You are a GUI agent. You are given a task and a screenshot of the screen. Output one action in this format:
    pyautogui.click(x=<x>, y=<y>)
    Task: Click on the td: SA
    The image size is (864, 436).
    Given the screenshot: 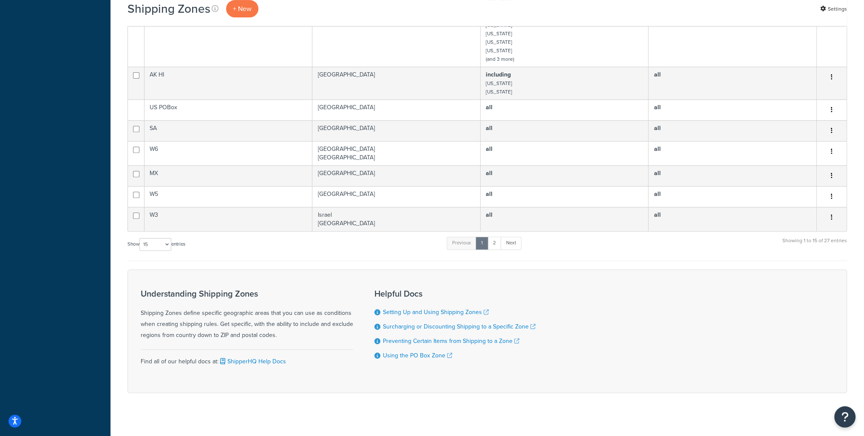 What is the action you would take?
    pyautogui.click(x=228, y=130)
    